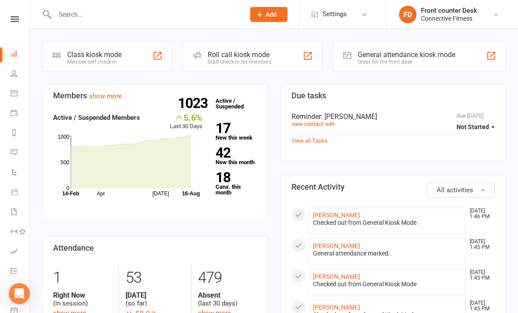 The width and height of the screenshot is (518, 313). What do you see at coordinates (20, 114) in the screenshot?
I see `a: Payments` at bounding box center [20, 114].